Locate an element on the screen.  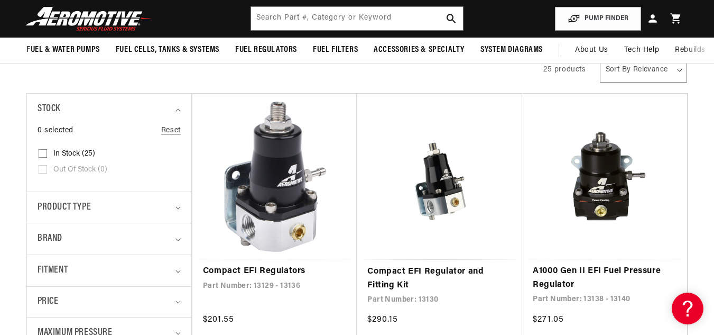
summary: Brand (0 selected) is located at coordinates (109, 238).